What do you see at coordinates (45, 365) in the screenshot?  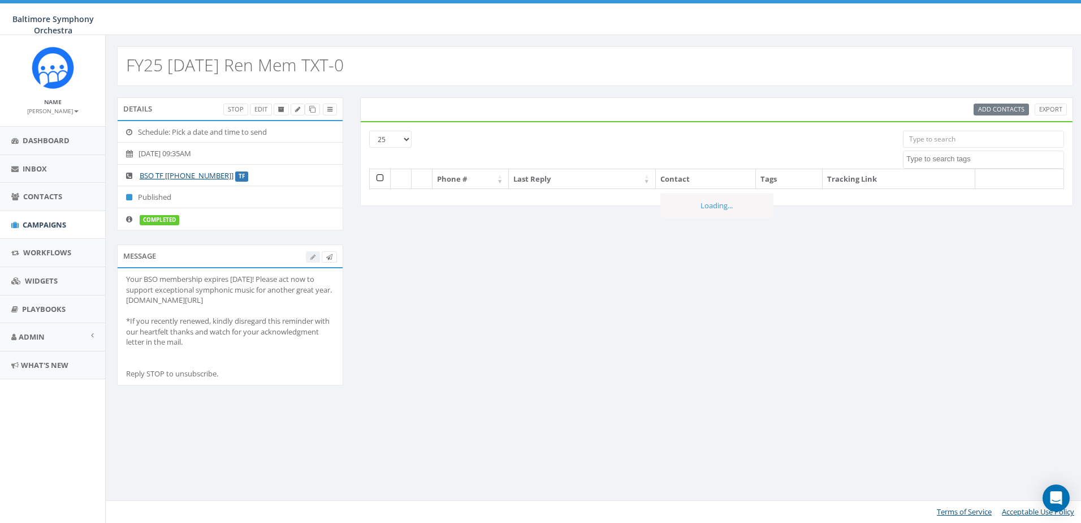 I see `span: What's New` at bounding box center [45, 365].